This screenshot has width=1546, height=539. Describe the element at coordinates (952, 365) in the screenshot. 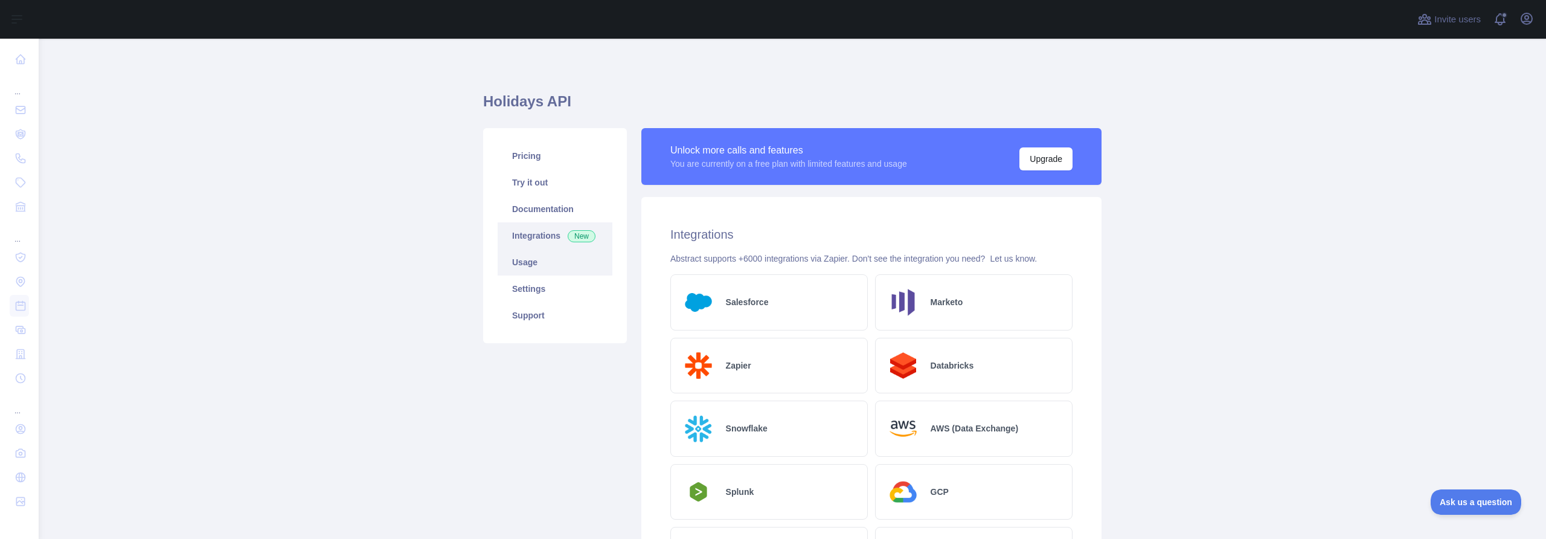

I see `h2: Databricks` at that location.